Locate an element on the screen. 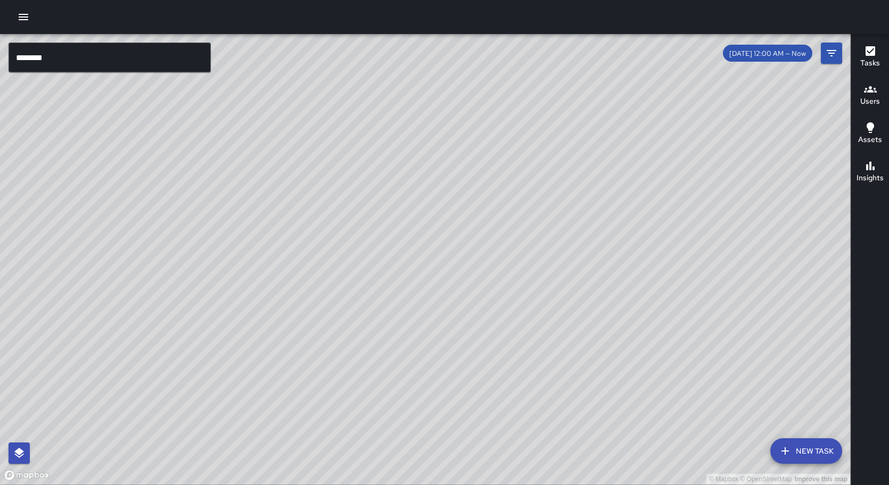 This screenshot has width=889, height=485. h6: Users is located at coordinates (869, 102).